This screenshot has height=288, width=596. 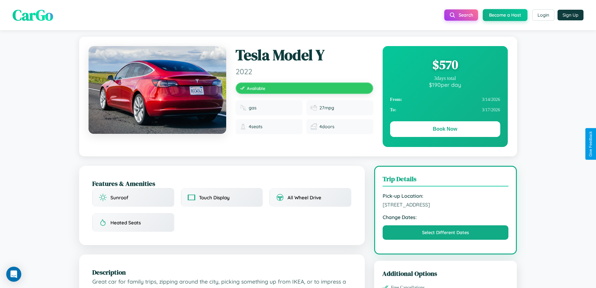 What do you see at coordinates (446, 85) in the screenshot?
I see `div: $ 190 per day` at bounding box center [446, 85].